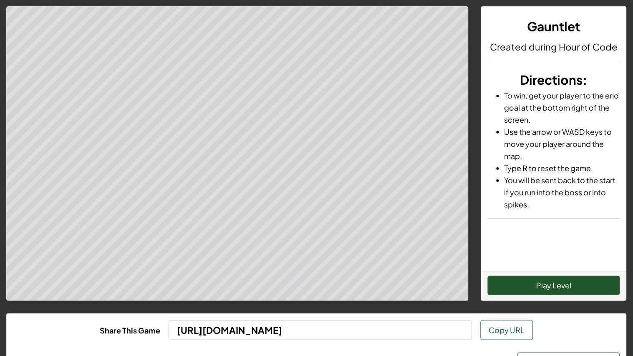  What do you see at coordinates (507, 330) in the screenshot?
I see `button: Copy URL` at bounding box center [507, 330].